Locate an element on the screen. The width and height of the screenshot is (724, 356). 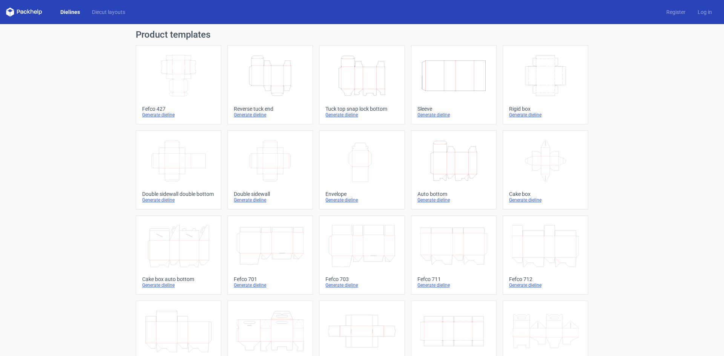
div: Fefco 427 is located at coordinates (178, 109).